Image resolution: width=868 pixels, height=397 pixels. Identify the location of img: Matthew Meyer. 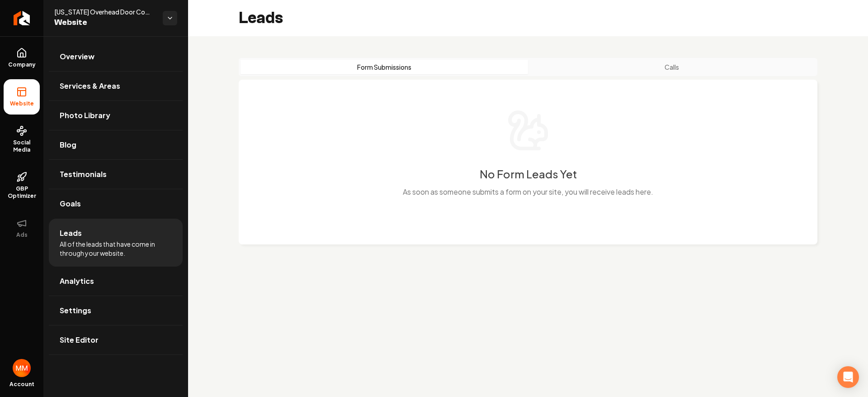
(22, 368).